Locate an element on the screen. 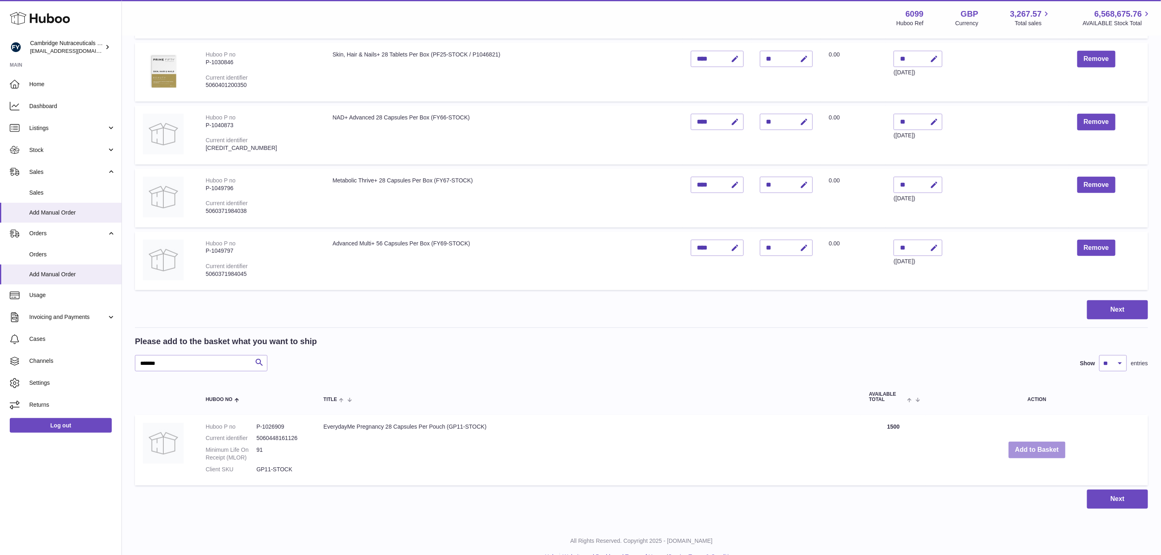  a: 6,568,675.76 AVAILABLE Stock Total is located at coordinates (1117, 18).